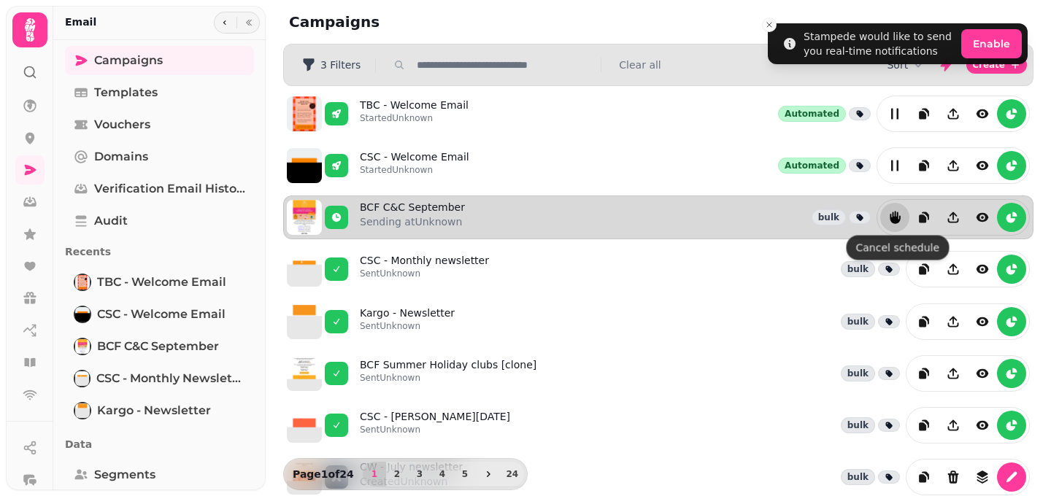 The height and width of the screenshot is (496, 1051). What do you see at coordinates (989, 65) in the screenshot?
I see `span: Create` at bounding box center [989, 65].